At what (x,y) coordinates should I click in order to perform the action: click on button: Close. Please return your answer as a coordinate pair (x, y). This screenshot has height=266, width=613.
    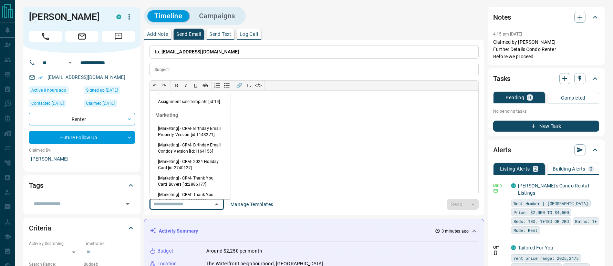
    Looking at the image, I should click on (217, 204).